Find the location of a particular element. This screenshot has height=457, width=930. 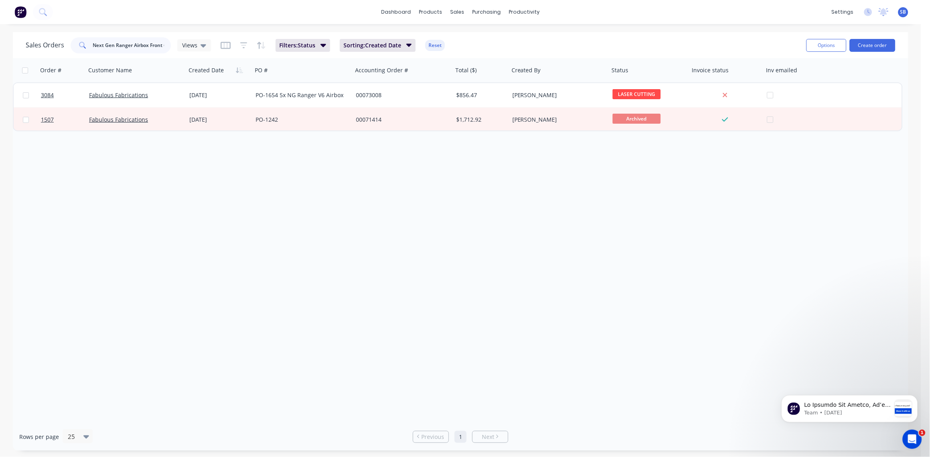

img: Profile image for Team is located at coordinates (24, 30).